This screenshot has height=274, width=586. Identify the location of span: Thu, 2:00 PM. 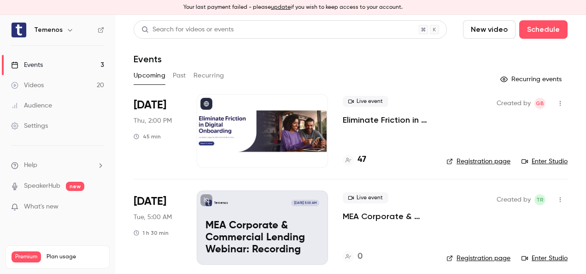
(152, 121).